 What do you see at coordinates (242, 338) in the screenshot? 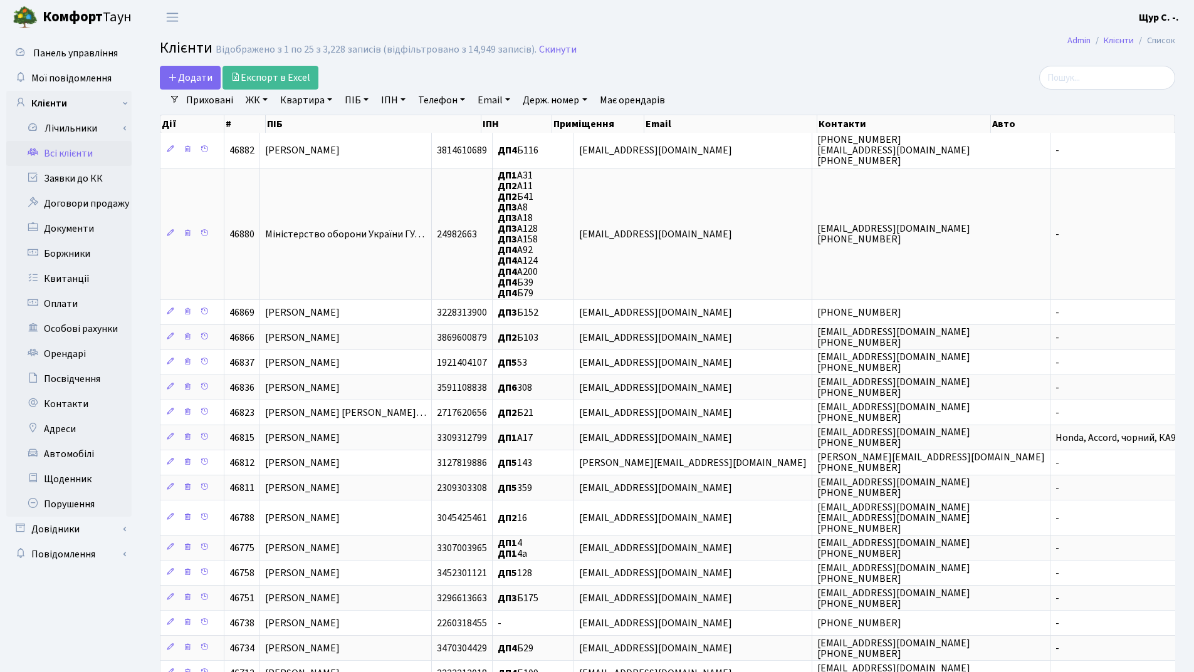
I see `span: 46866` at bounding box center [242, 338].